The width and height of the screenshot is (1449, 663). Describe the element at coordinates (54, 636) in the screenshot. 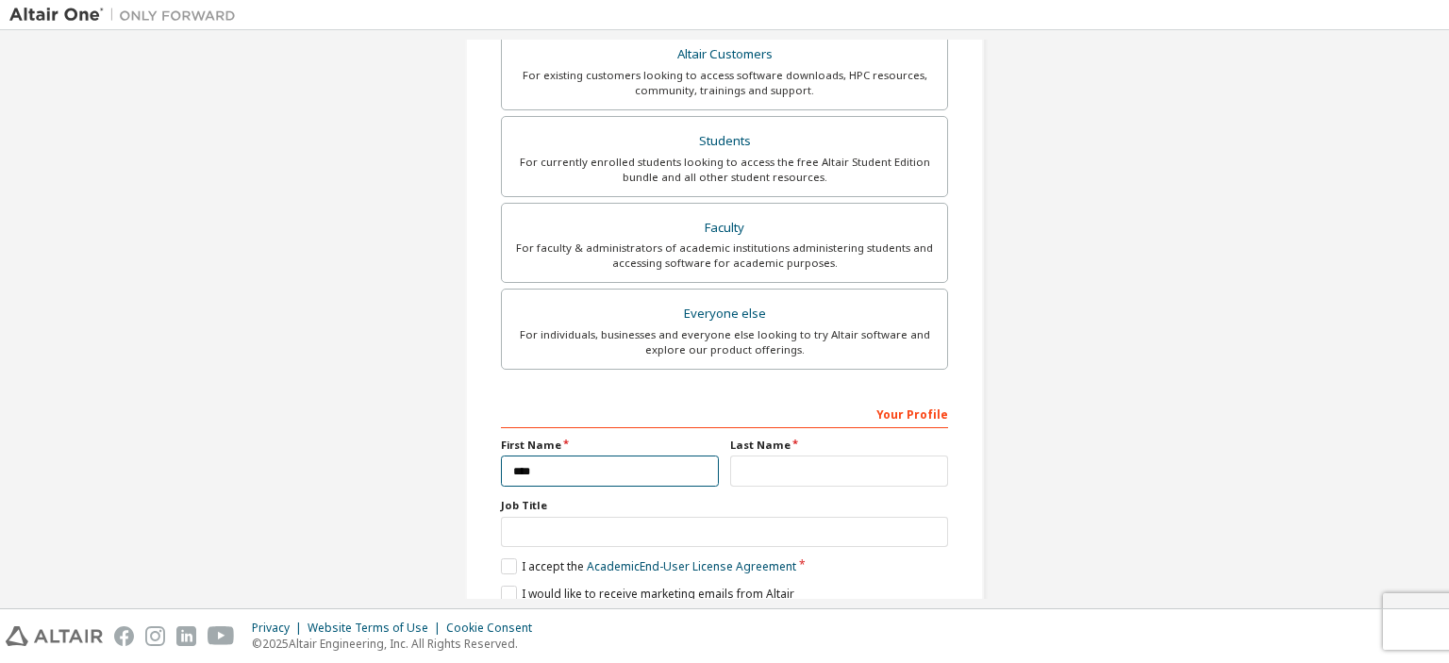

I see `img: altair_logo.svg` at that location.